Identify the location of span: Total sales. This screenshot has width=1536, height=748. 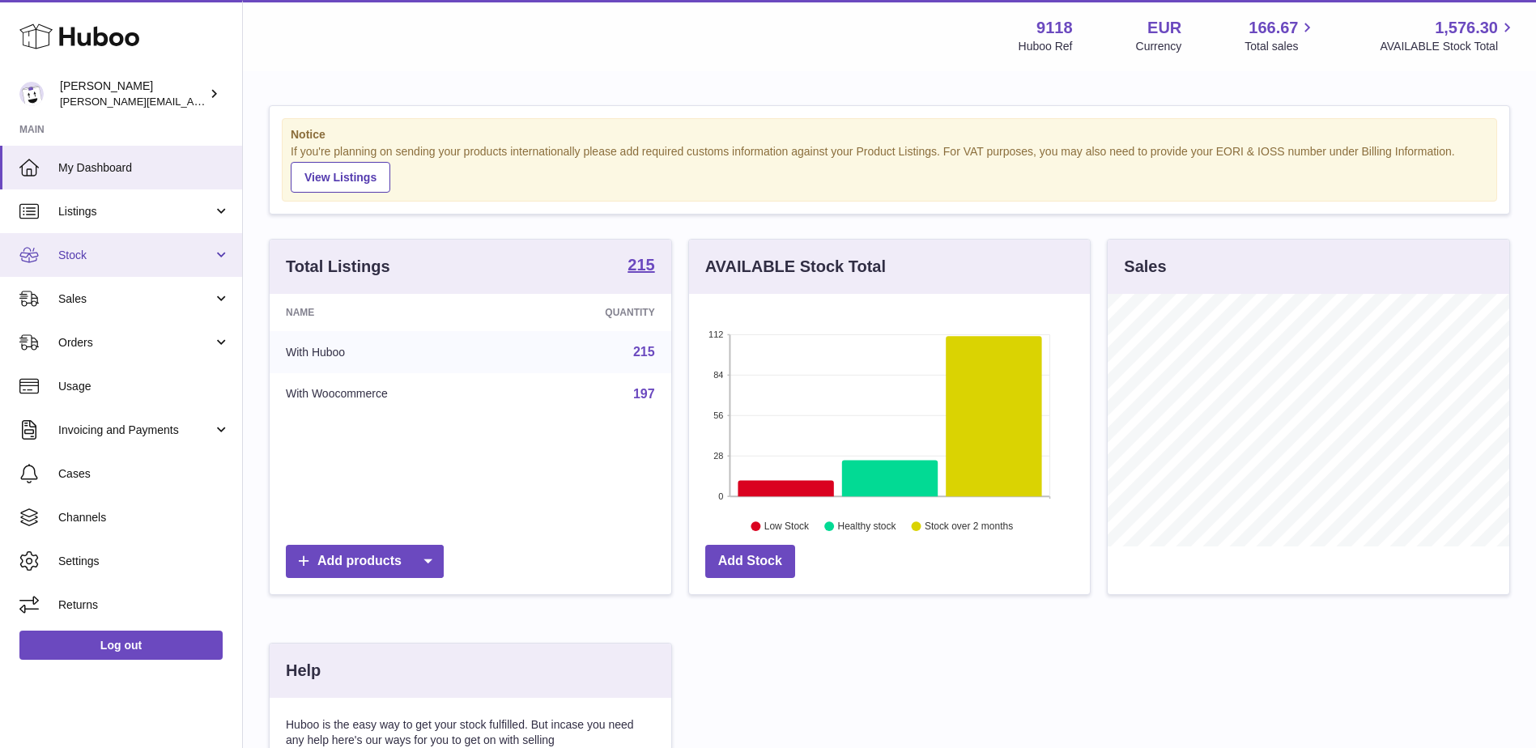
(1280, 46).